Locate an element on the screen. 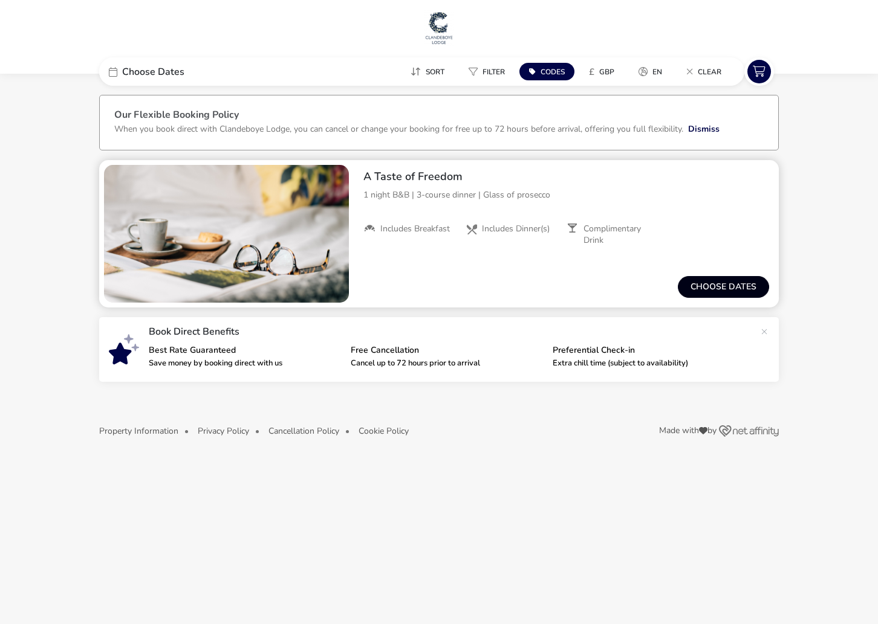 The width and height of the screenshot is (878, 624). naf-pibe-menu-bar-item: en is located at coordinates (652, 71).